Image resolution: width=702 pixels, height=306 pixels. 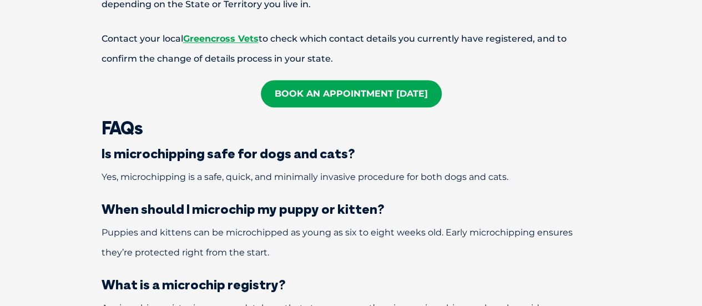 I want to click on span: Puppies and kittens can be microchipped as young as six to eight weeks old. Early microchipping e..., so click(x=337, y=241).